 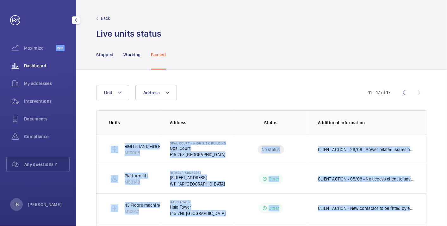 What do you see at coordinates (134, 123) in the screenshot?
I see `p: Units` at bounding box center [134, 123].